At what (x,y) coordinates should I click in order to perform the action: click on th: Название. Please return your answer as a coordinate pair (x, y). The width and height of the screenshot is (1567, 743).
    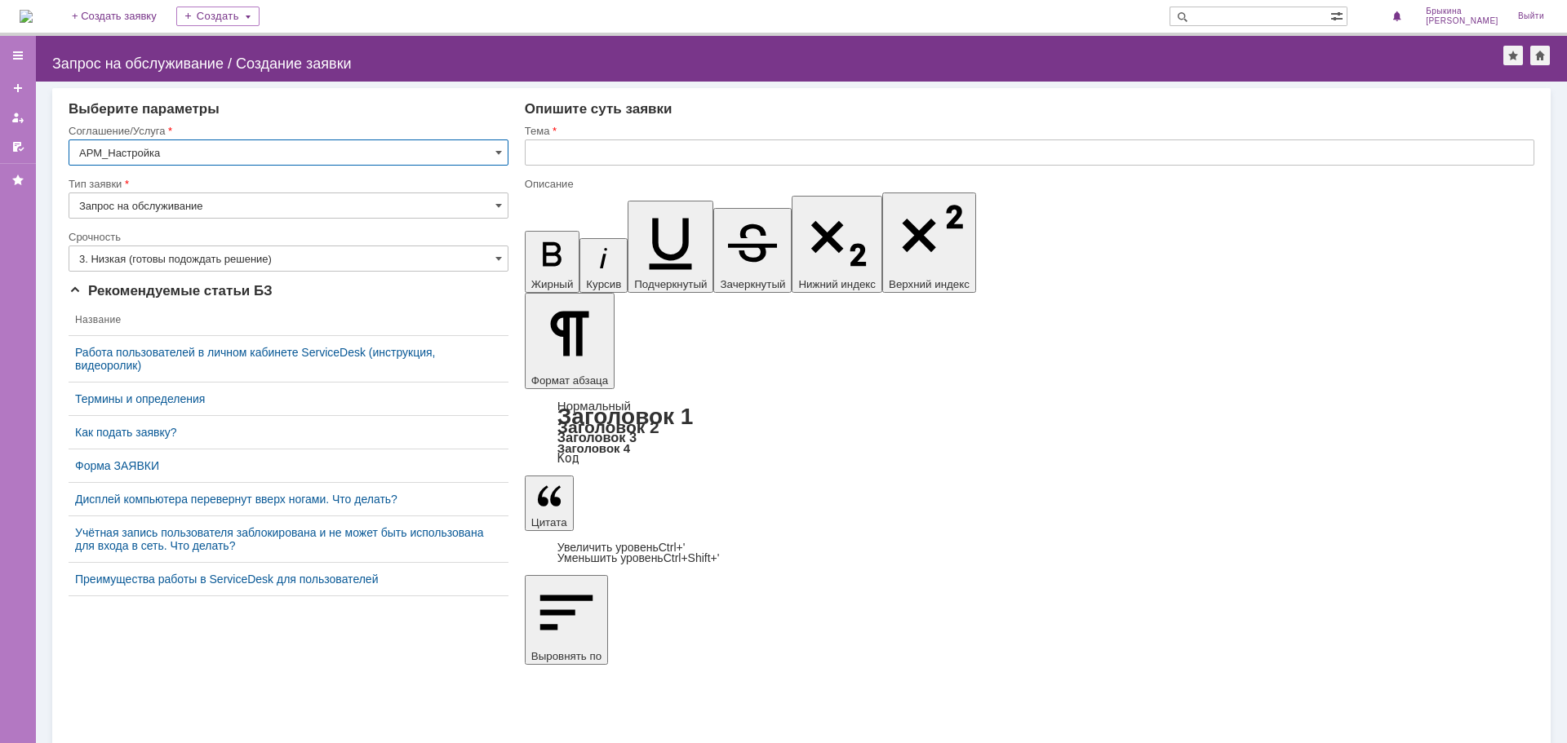
    Looking at the image, I should click on (288, 320).